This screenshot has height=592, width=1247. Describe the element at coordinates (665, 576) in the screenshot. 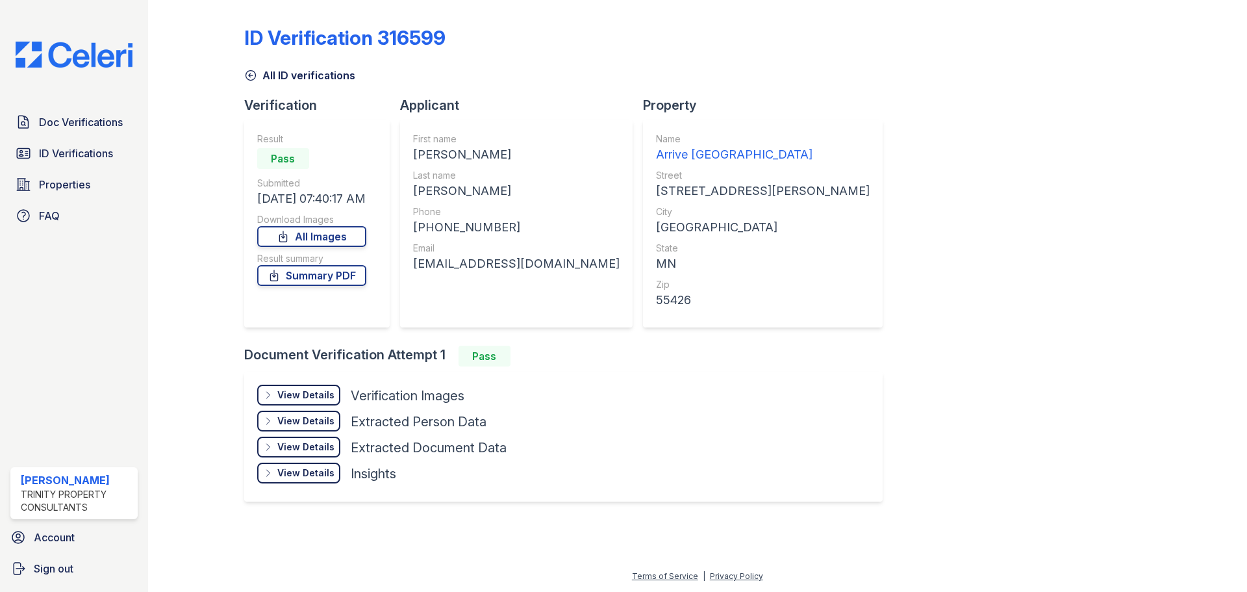

I see `a: Terms of Service` at that location.